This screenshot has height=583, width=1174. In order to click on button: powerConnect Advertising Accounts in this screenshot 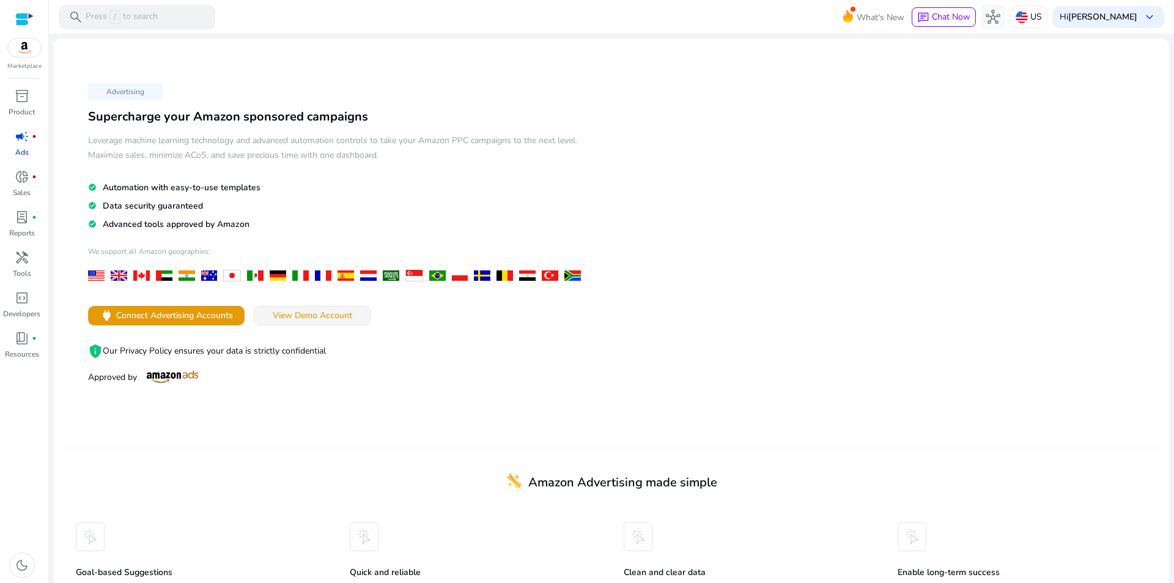, I will do `click(166, 316)`.